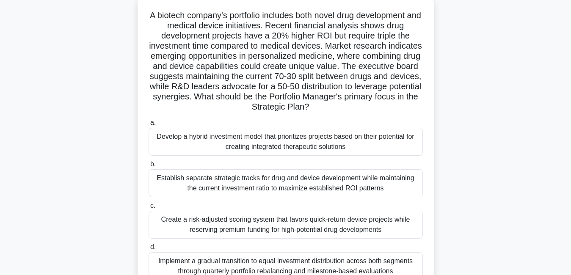 Image resolution: width=571 pixels, height=275 pixels. What do you see at coordinates (286, 142) in the screenshot?
I see `div: Develop a hybrid investment model that prioritizes projects based on their potential for creating...` at bounding box center [286, 142].